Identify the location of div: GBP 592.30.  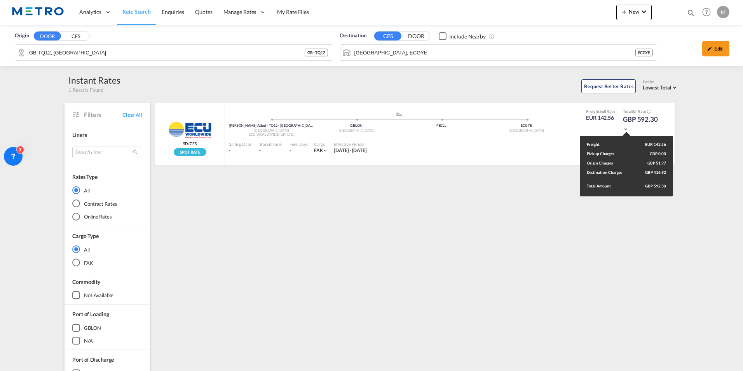
(659, 186).